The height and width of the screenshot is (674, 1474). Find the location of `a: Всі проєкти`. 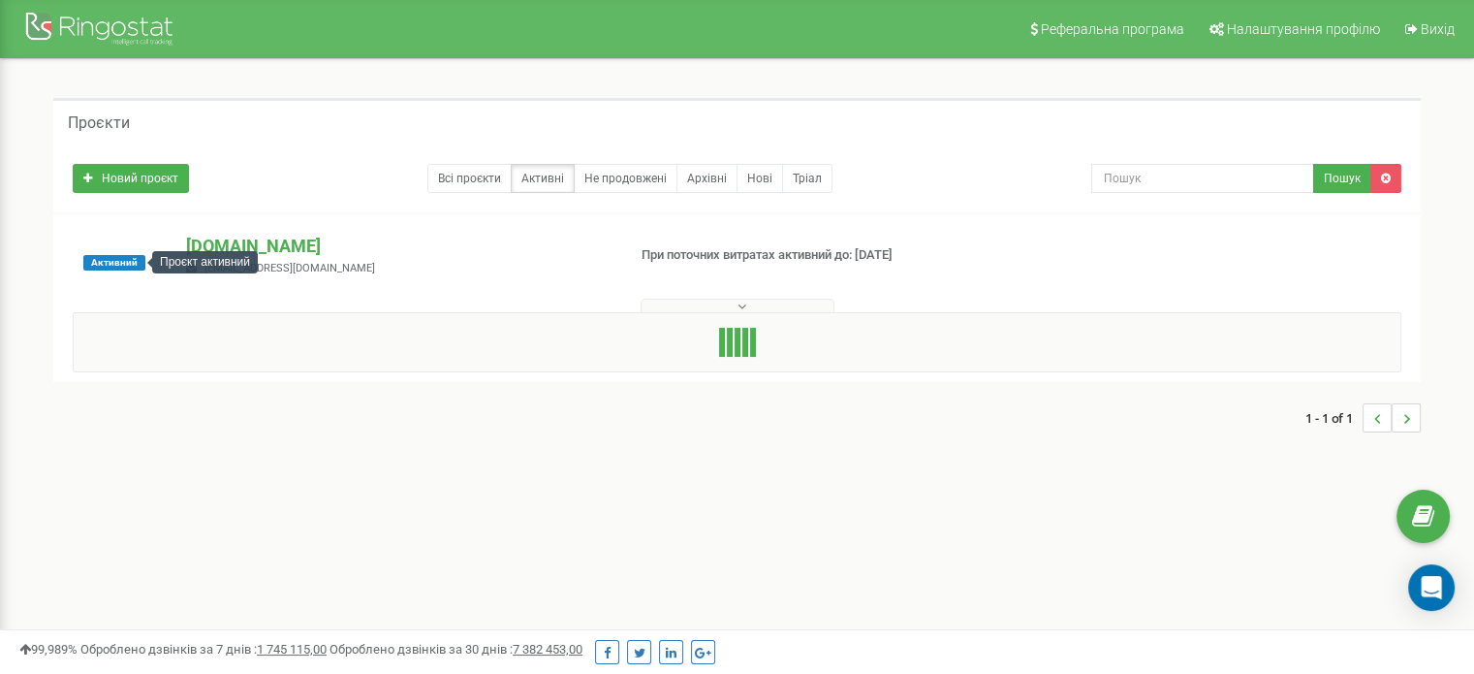

a: Всі проєкти is located at coordinates (469, 178).